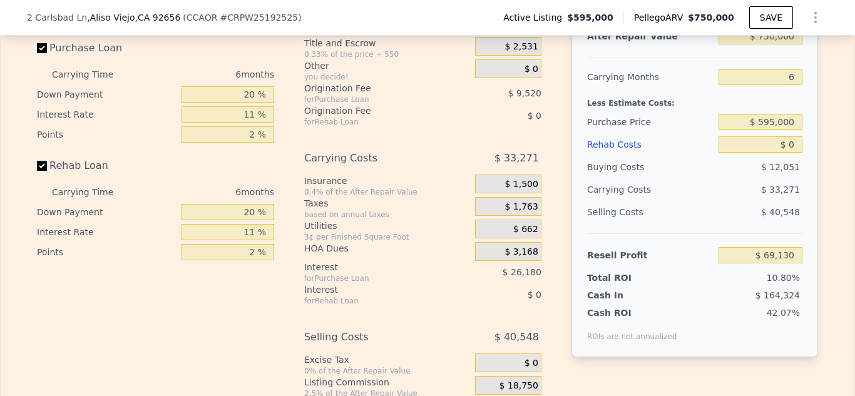 The width and height of the screenshot is (855, 396). Describe the element at coordinates (387, 360) in the screenshot. I see `div: Excise Tax` at that location.